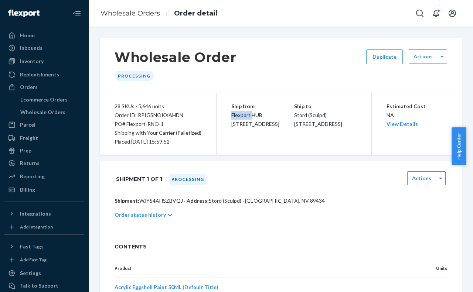  What do you see at coordinates (77, 13) in the screenshot?
I see `button: Close Navigation` at bounding box center [77, 13].